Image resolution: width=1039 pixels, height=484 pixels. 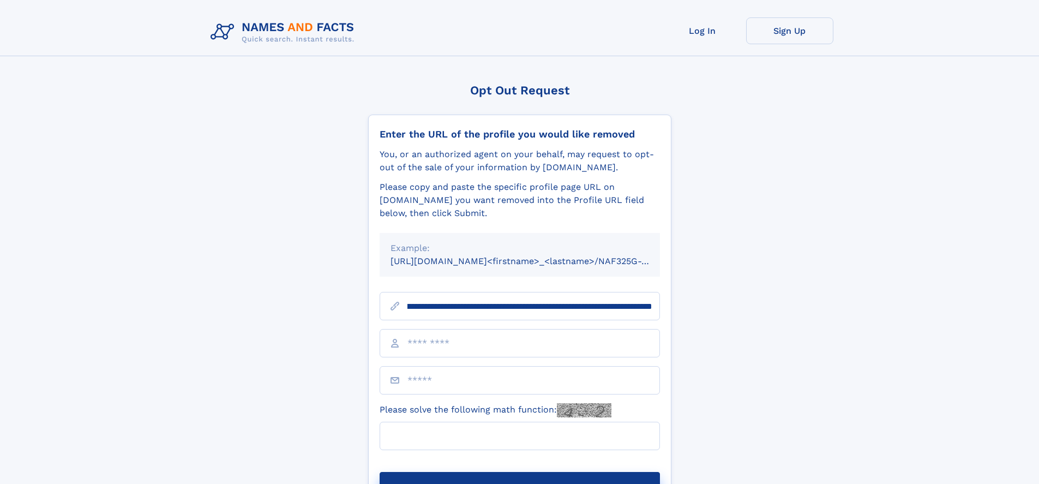 I want to click on a: Log In, so click(x=702, y=31).